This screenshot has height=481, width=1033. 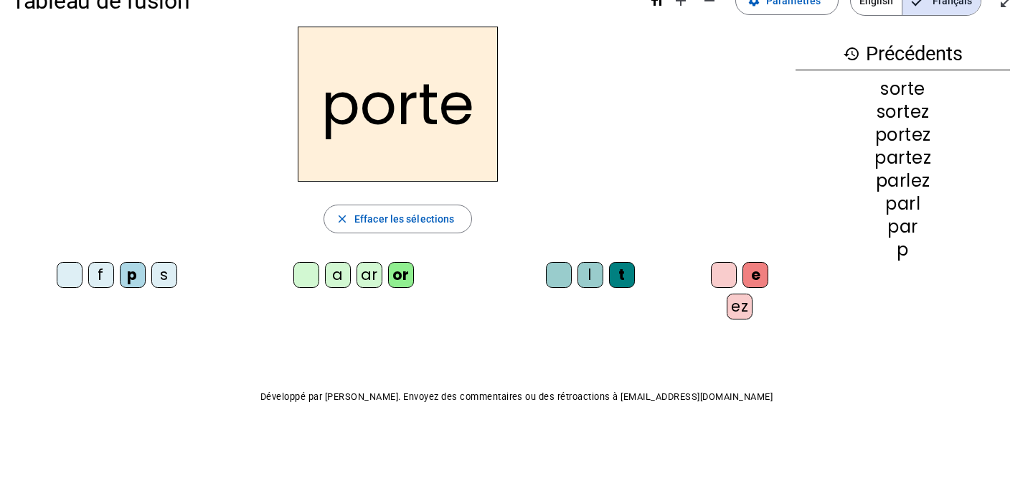 What do you see at coordinates (903, 112) in the screenshot?
I see `div: sortez` at bounding box center [903, 112].